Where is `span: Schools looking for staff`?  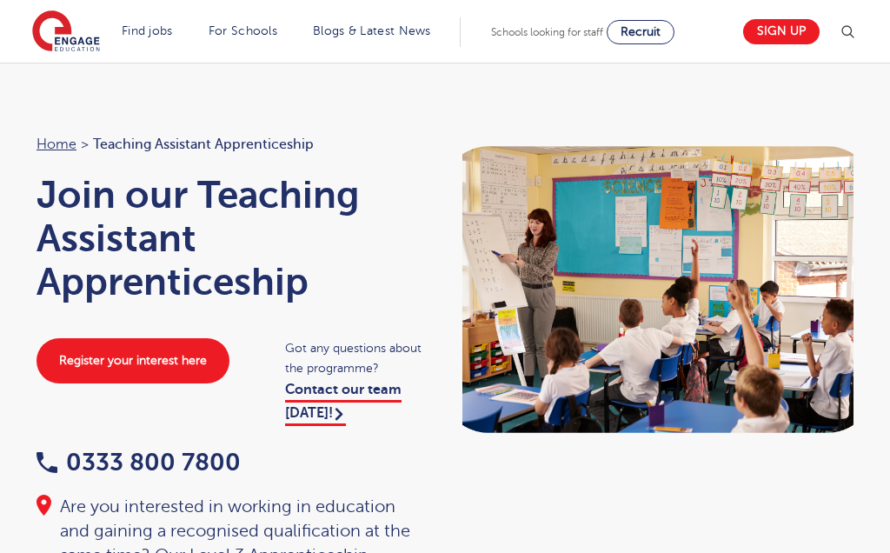 span: Schools looking for staff is located at coordinates (547, 32).